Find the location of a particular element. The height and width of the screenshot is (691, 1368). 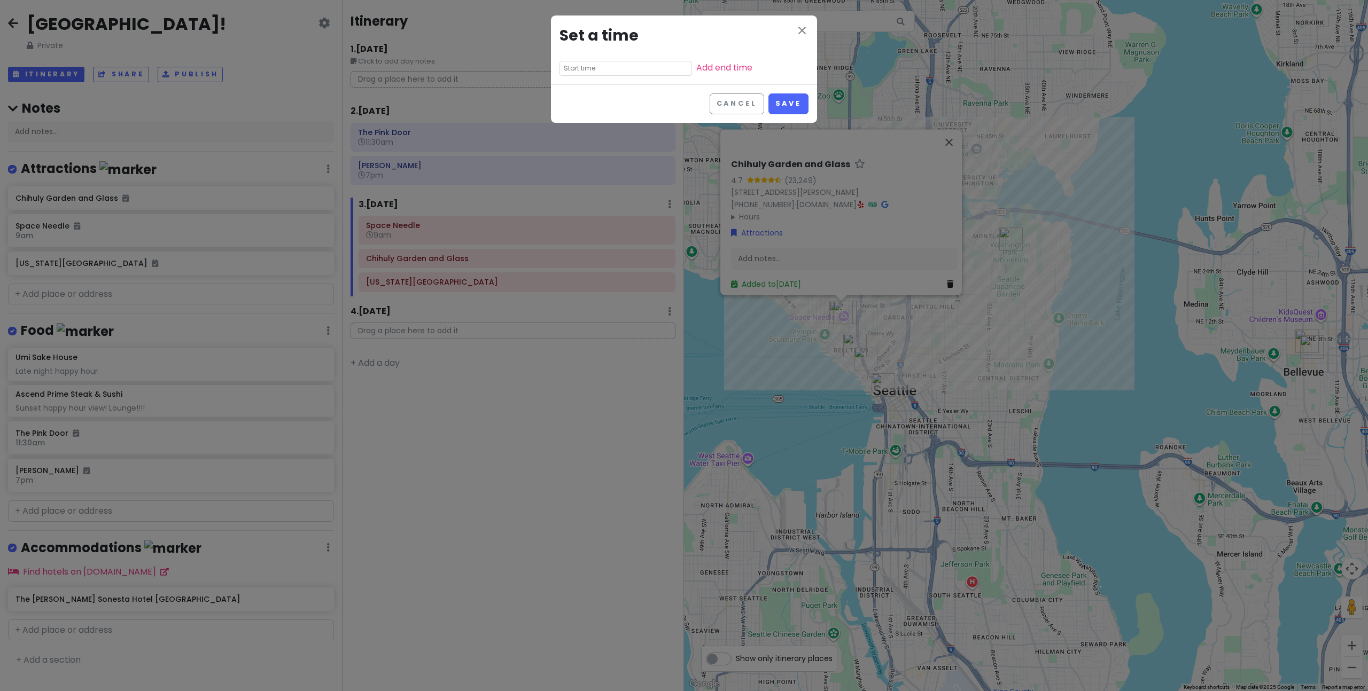

h3: Set a time is located at coordinates (684, 36).